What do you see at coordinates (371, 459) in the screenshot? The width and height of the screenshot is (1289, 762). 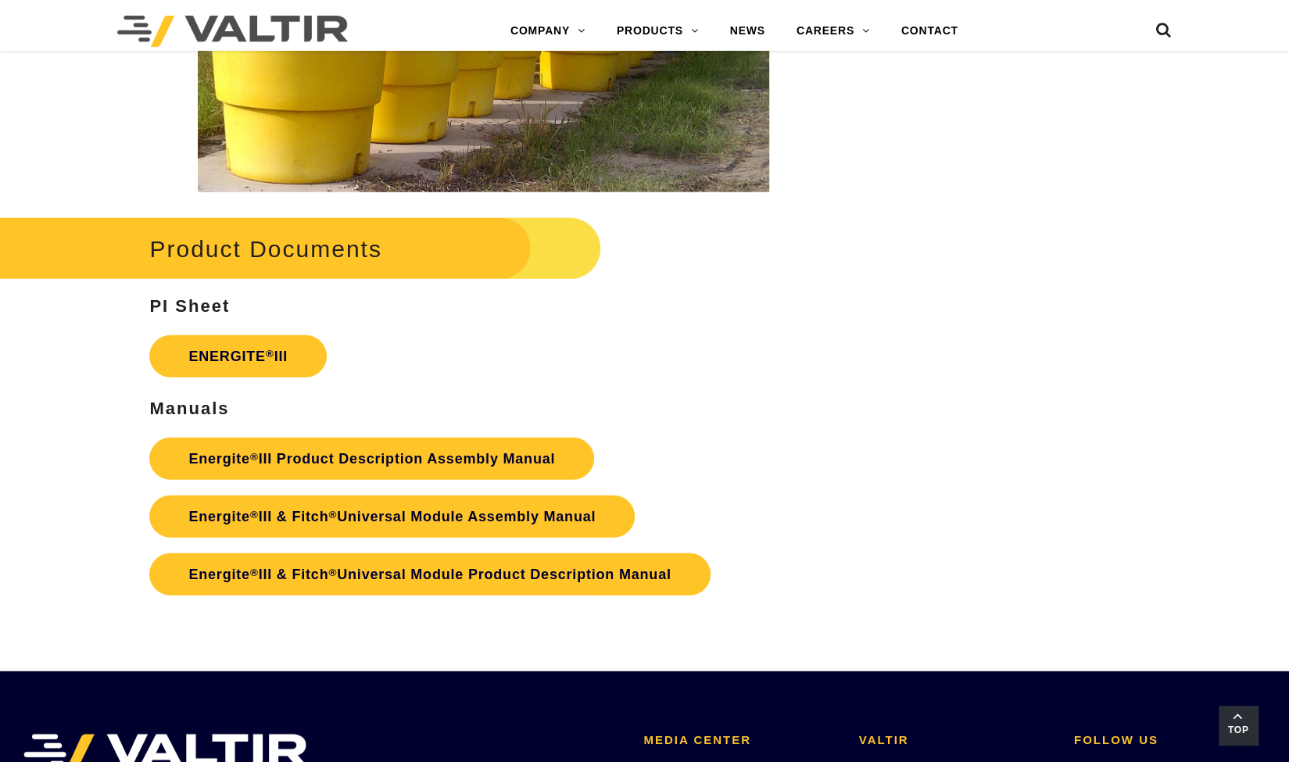 I see `a: Energite®III Product Description Assembly Manual` at bounding box center [371, 459].